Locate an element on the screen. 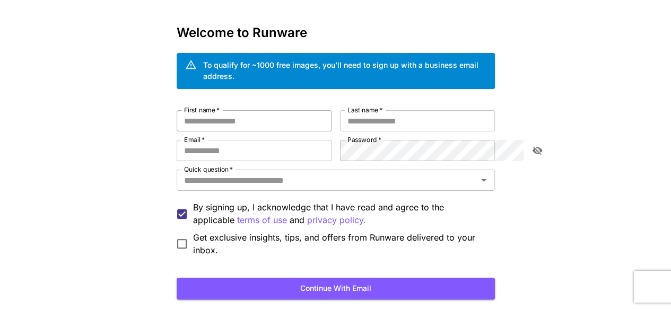  label: Quick question is located at coordinates (208, 169).